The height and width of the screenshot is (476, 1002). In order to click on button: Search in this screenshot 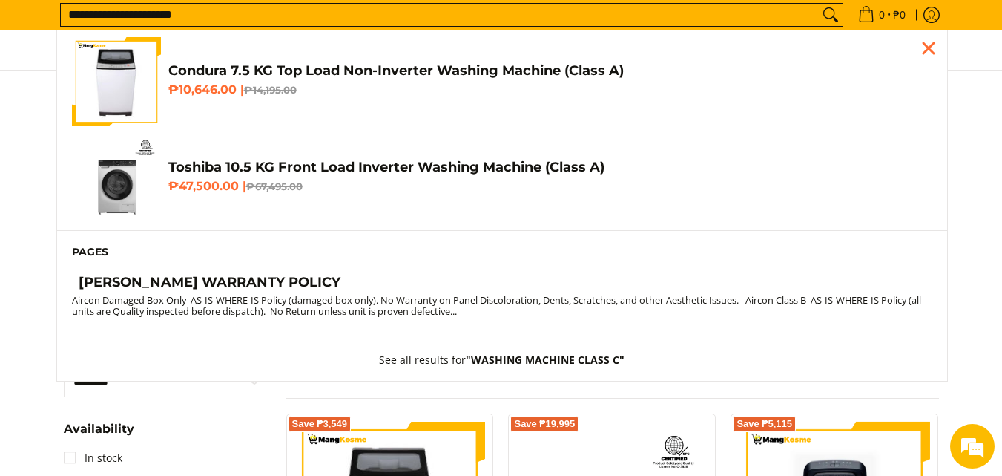, I will do `click(831, 15)`.